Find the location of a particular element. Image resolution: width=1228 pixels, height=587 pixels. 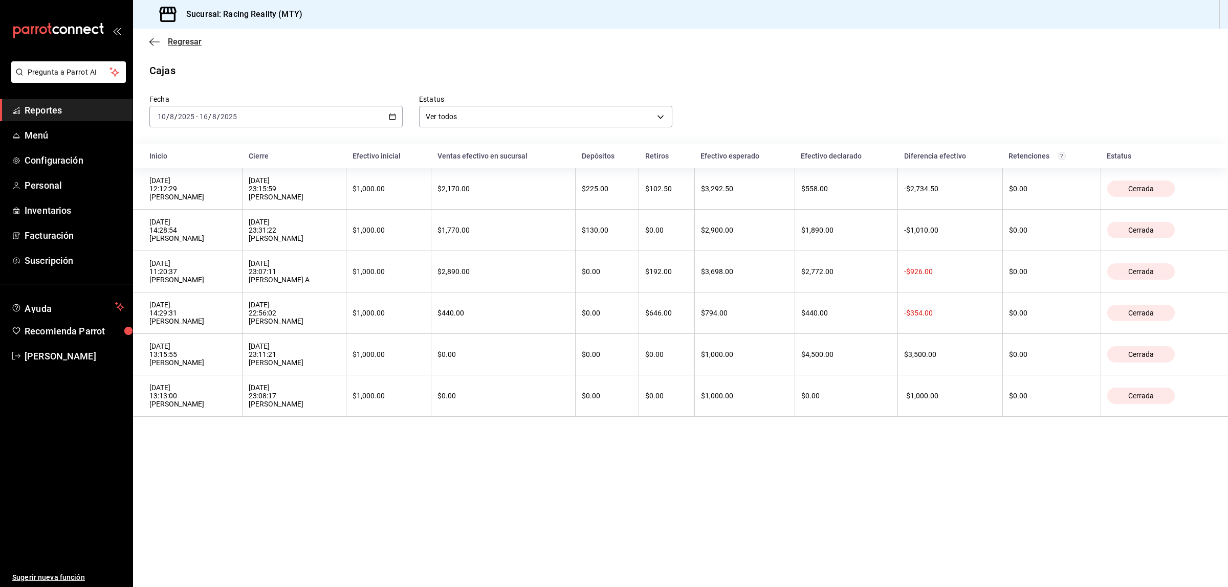

div: Cierre is located at coordinates (294, 156).